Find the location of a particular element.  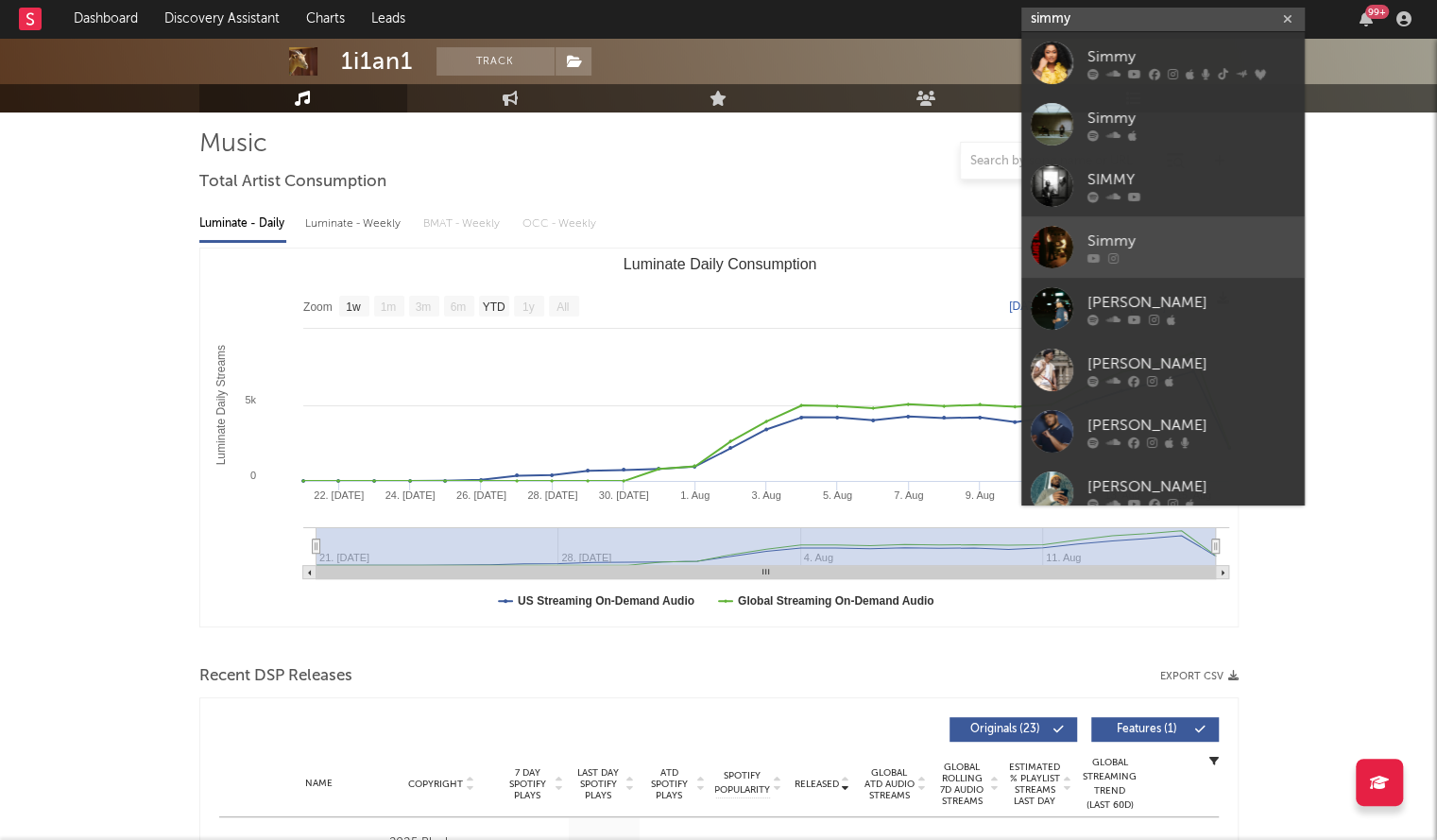

button: Export CSV is located at coordinates (1199, 676).